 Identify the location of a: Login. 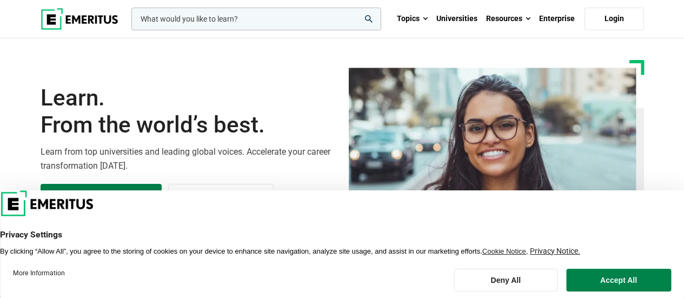
(614, 19).